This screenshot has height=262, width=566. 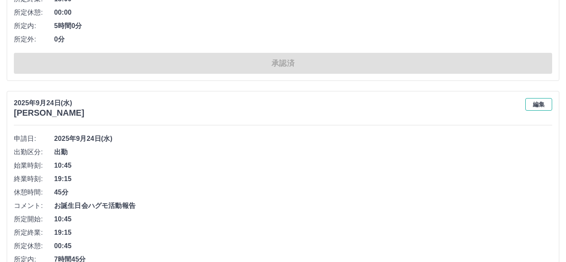 I want to click on span: 所定内:, so click(x=34, y=26).